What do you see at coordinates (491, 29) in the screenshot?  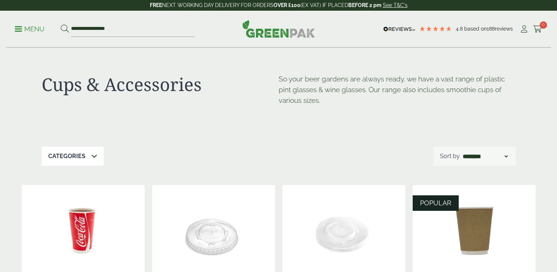 I see `span: 188` at bounding box center [491, 29].